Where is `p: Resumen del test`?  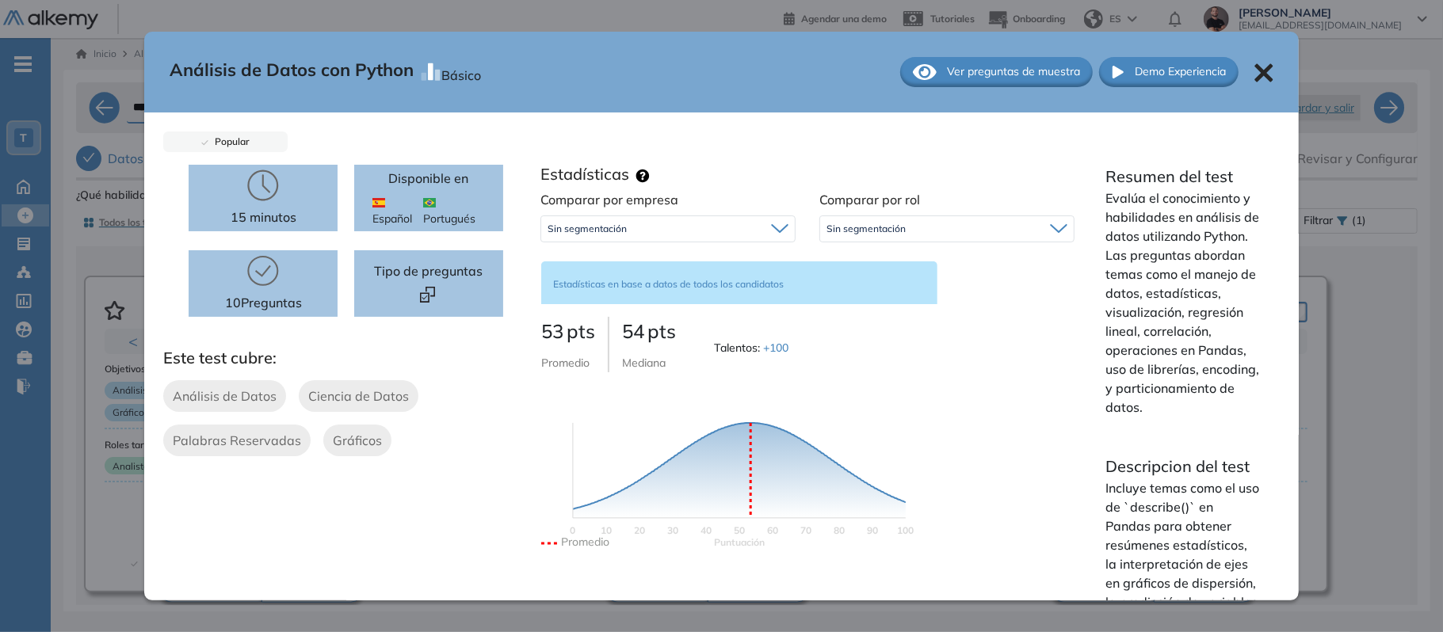 p: Resumen del test is located at coordinates (1183, 177).